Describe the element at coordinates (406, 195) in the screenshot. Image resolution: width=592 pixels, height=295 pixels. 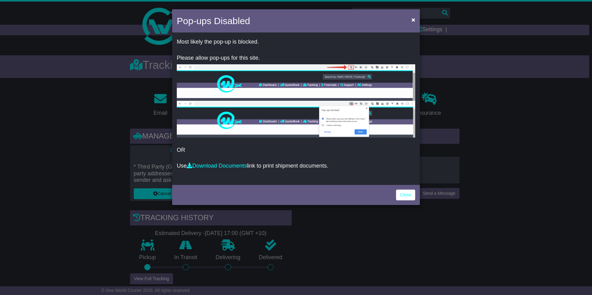
I see `a: Close` at that location.